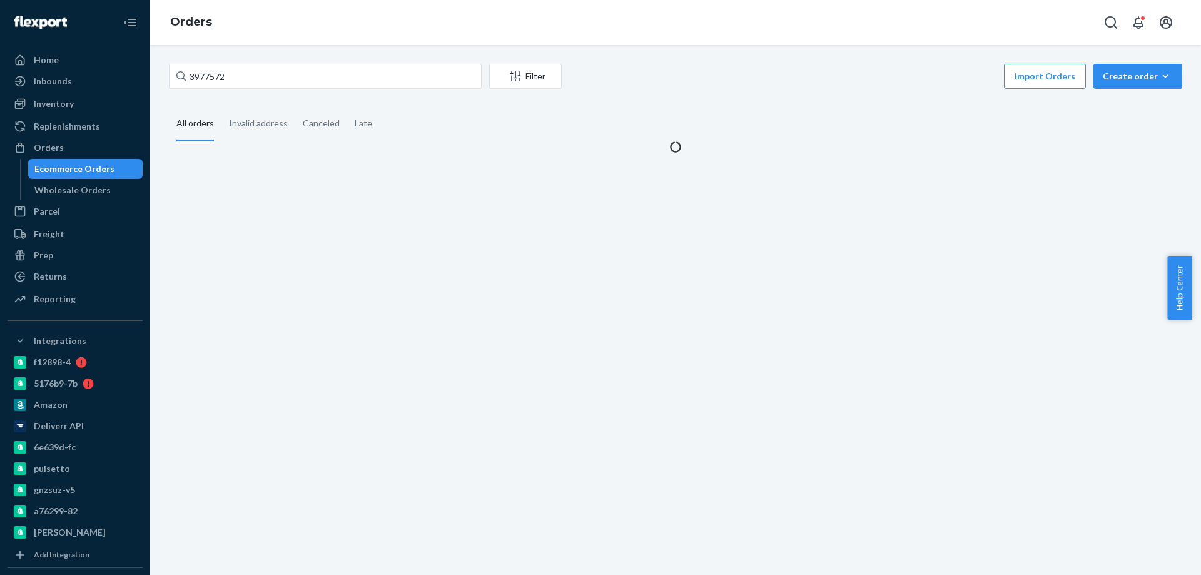 The width and height of the screenshot is (1201, 575). I want to click on button: Create order, so click(1138, 76).